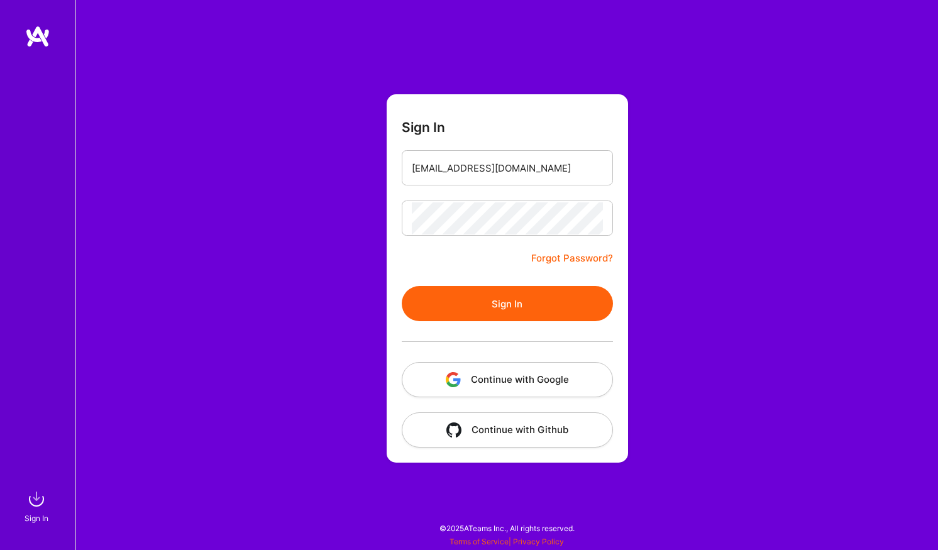 The height and width of the screenshot is (550, 938). I want to click on a: sign inSign In, so click(38, 505).